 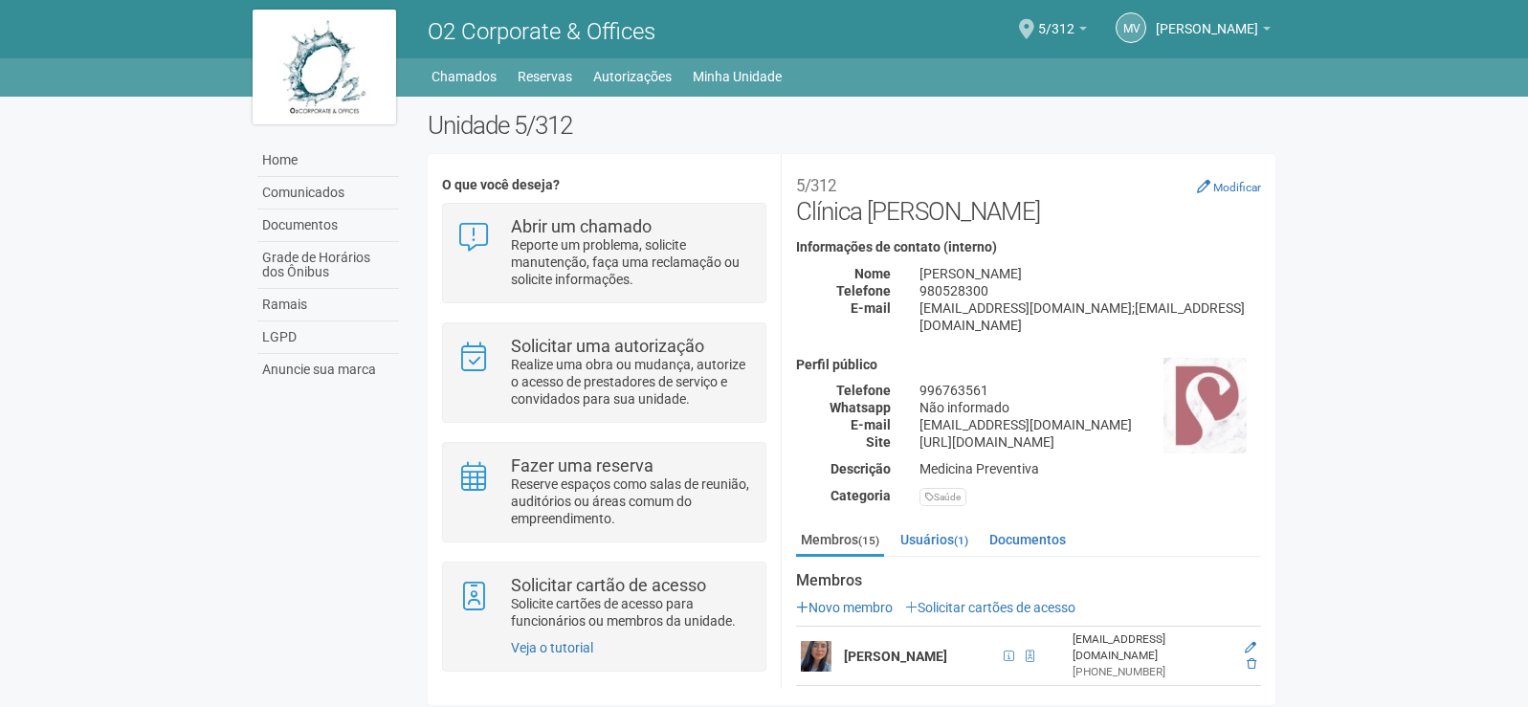 What do you see at coordinates (860, 495) in the screenshot?
I see `strong: Categoria` at bounding box center [860, 495].